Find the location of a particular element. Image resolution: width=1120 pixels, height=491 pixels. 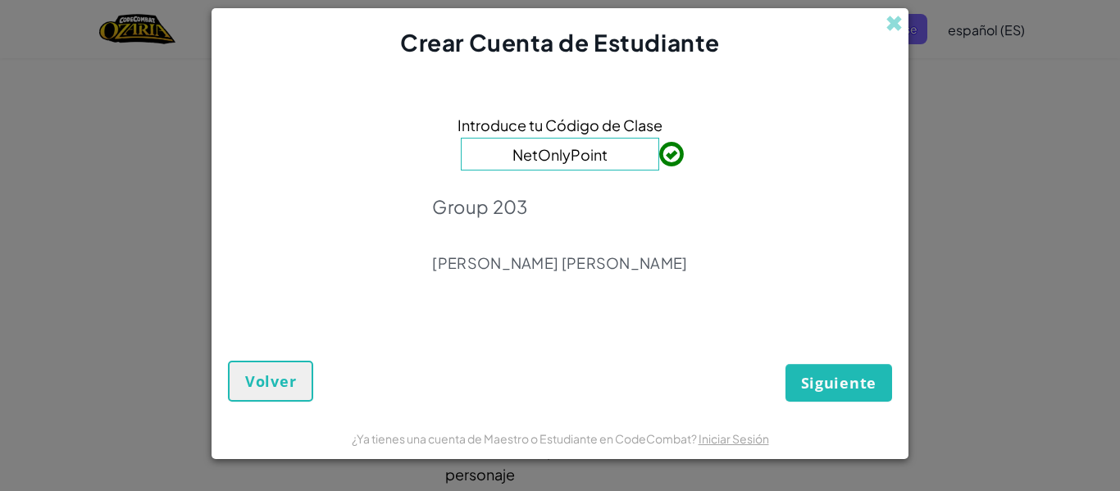

button: Volver is located at coordinates (270, 381).